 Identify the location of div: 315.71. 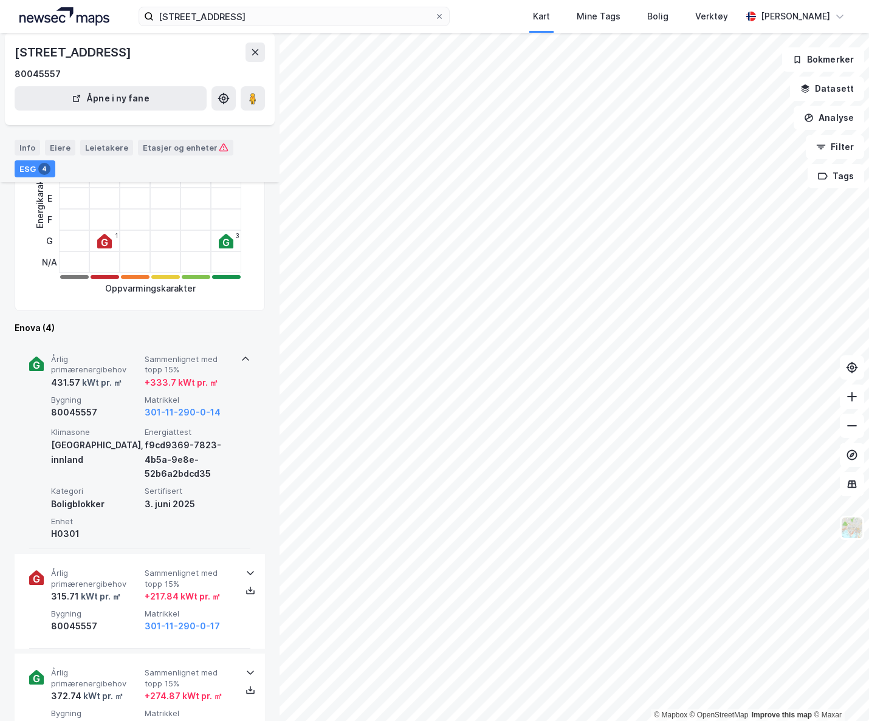
(86, 596).